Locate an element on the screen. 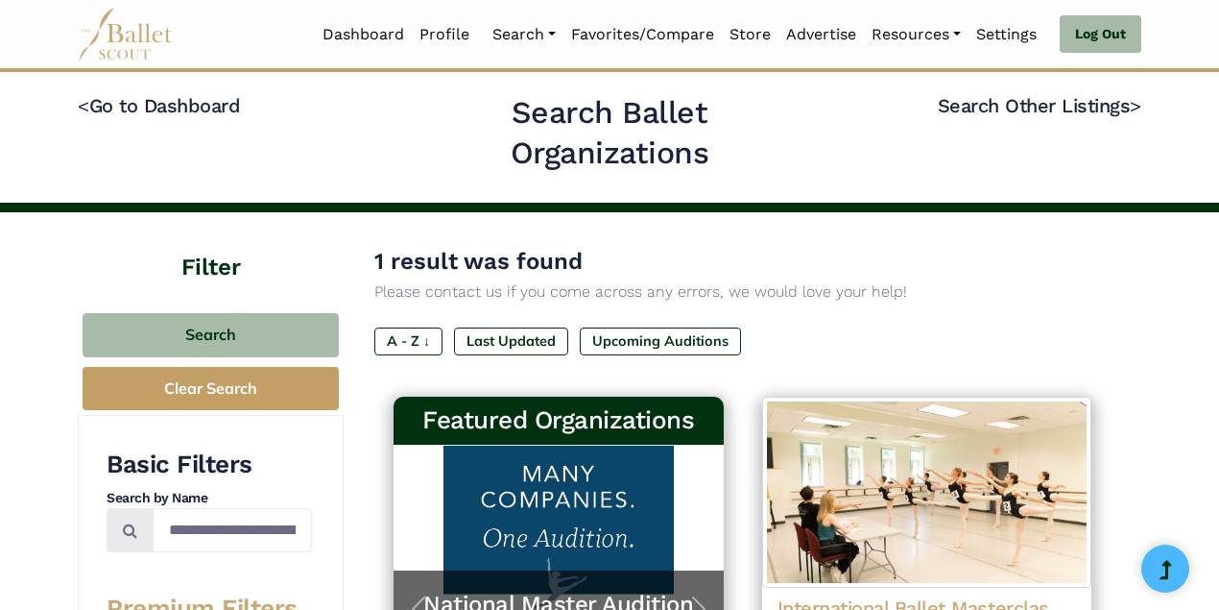  h3: Basic Filters is located at coordinates (209, 465).